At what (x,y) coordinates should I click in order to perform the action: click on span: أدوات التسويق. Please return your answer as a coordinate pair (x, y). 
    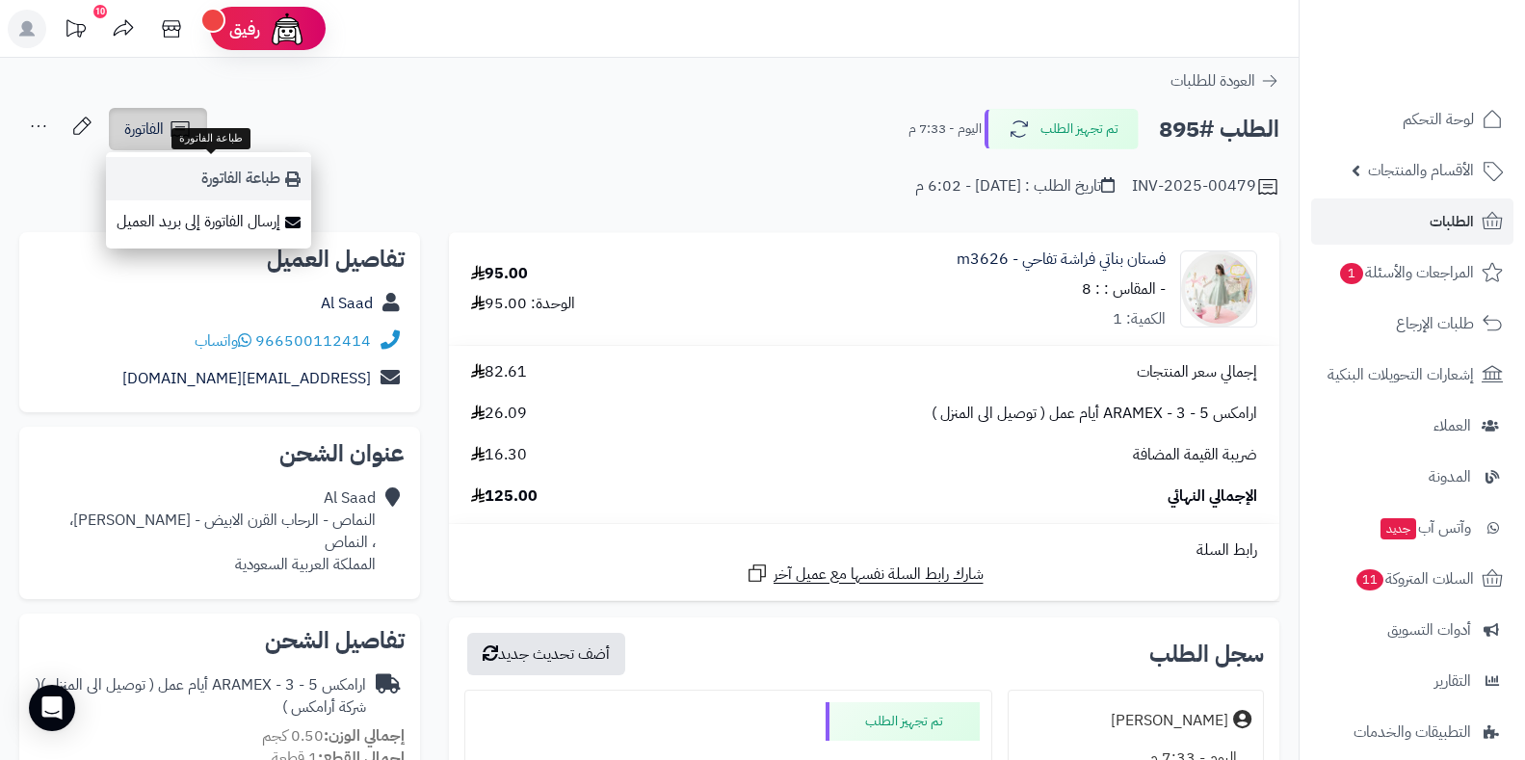
    Looking at the image, I should click on (1428, 630).